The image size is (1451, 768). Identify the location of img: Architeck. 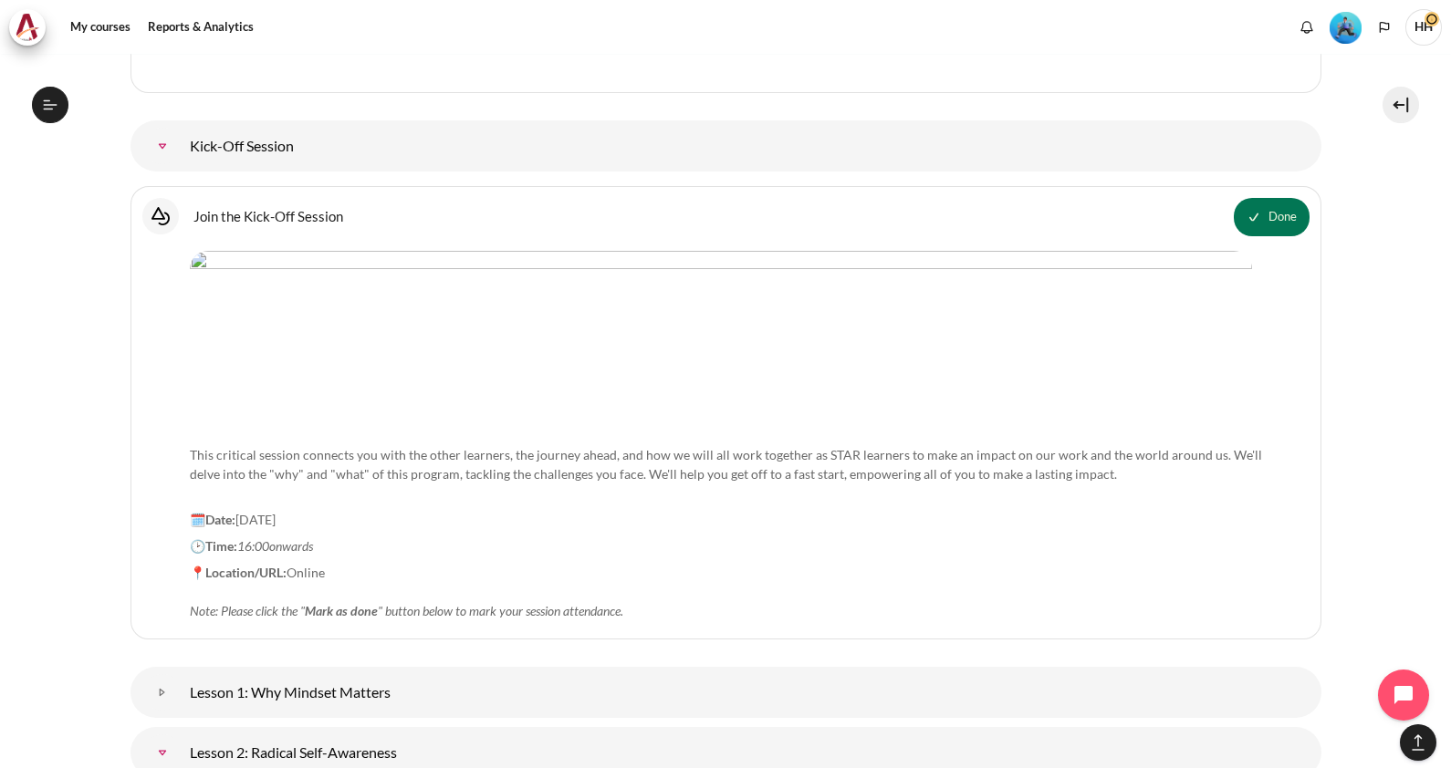
(27, 27).